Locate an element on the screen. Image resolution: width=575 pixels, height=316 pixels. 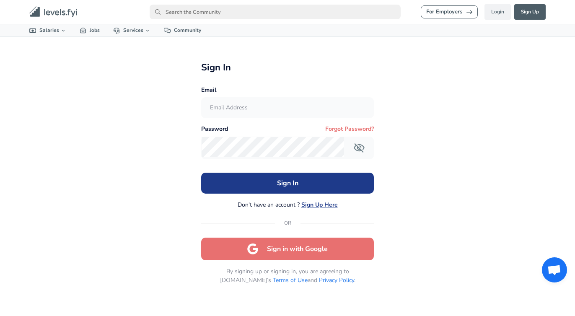
input: Search the Community is located at coordinates (275, 12).